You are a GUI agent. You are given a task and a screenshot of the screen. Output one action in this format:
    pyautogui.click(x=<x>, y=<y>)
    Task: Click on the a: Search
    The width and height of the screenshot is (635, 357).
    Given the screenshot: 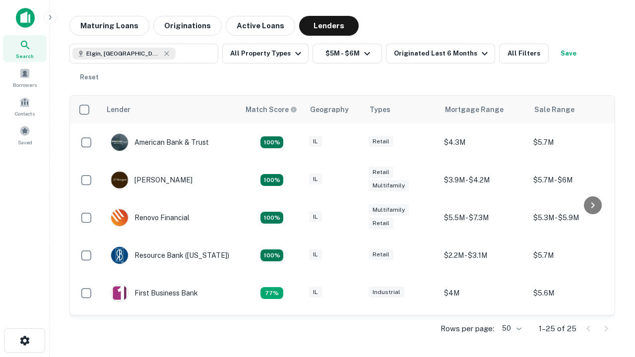 What is the action you would take?
    pyautogui.click(x=25, y=49)
    